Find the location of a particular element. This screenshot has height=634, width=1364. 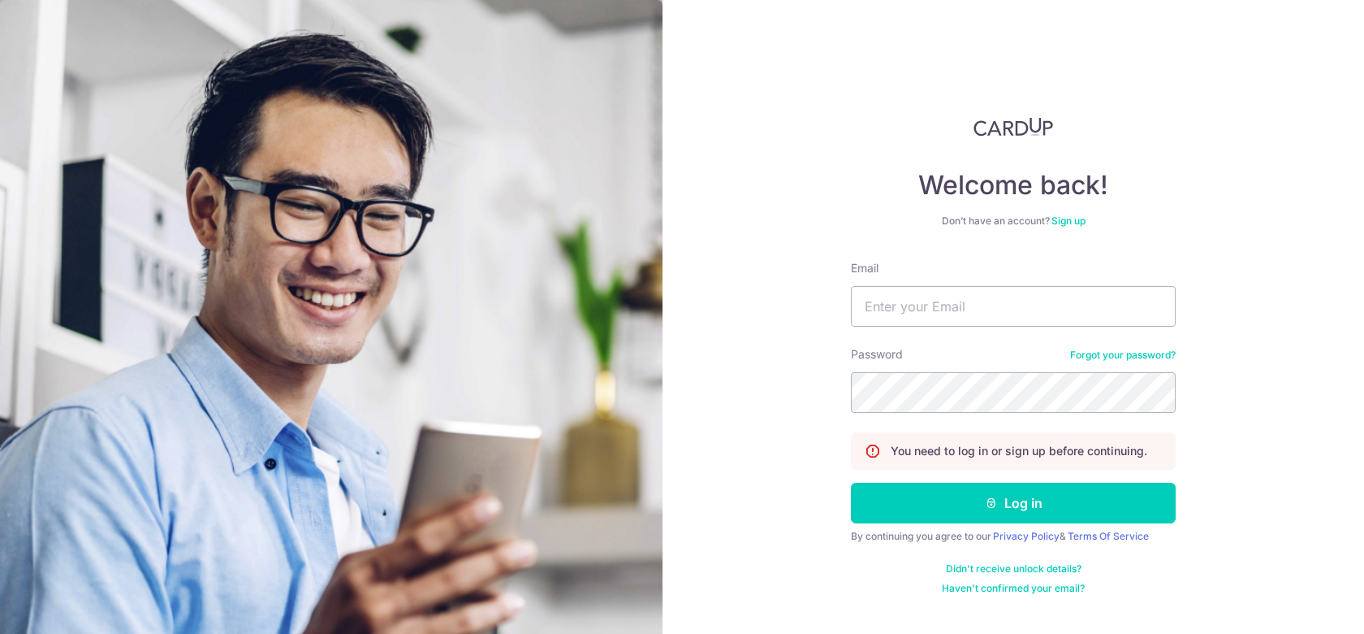

label: Email is located at coordinates (865, 268).